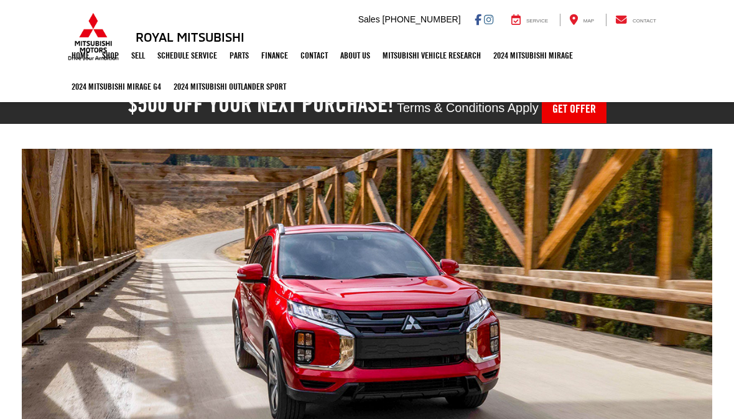  I want to click on a: Finance, so click(274, 55).